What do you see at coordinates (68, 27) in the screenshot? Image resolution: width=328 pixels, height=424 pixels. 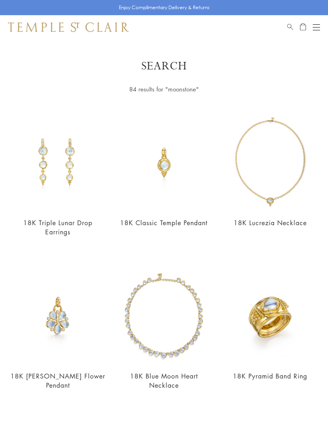 I see `img: Temple St. Clair` at bounding box center [68, 27].